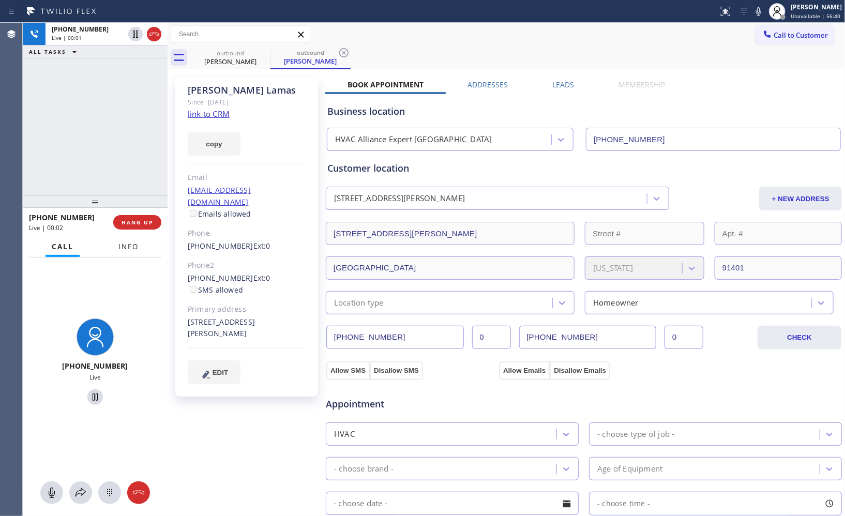 The height and width of the screenshot is (516, 845). What do you see at coordinates (208, 114) in the screenshot?
I see `a: link to CRM` at bounding box center [208, 114].